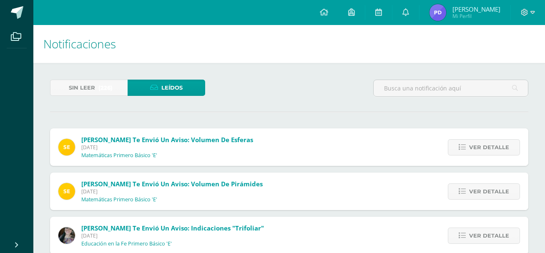  Describe the element at coordinates (126, 244) in the screenshot. I see `p: Educación en la Fe Primero Básico 'E'` at that location.